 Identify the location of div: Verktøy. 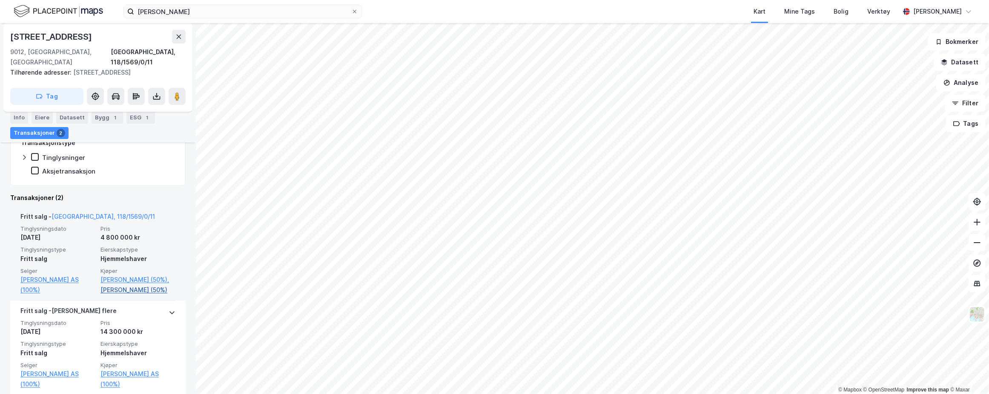
(879, 11).